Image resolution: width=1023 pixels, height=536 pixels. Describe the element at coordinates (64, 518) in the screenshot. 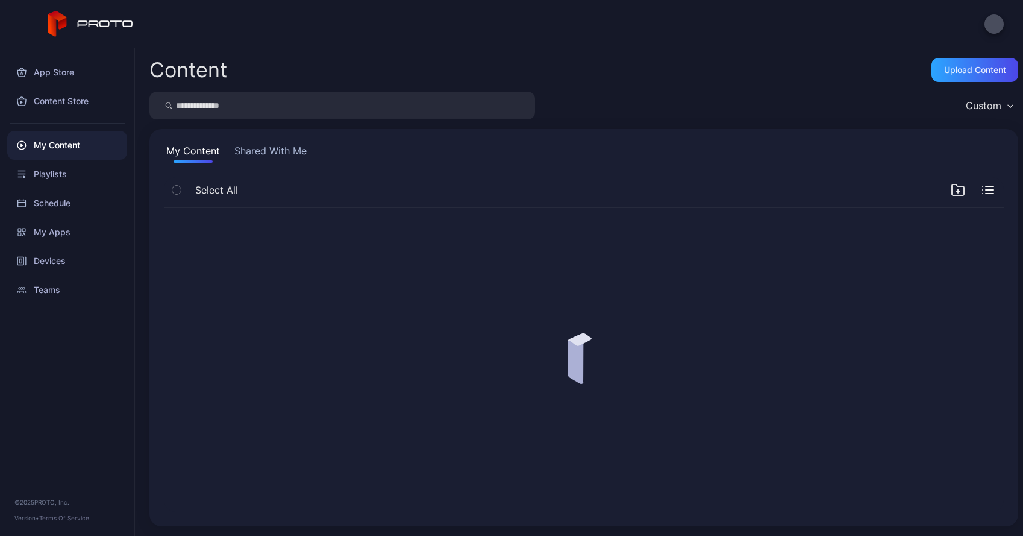

I see `a: Terms Of Service` at that location.